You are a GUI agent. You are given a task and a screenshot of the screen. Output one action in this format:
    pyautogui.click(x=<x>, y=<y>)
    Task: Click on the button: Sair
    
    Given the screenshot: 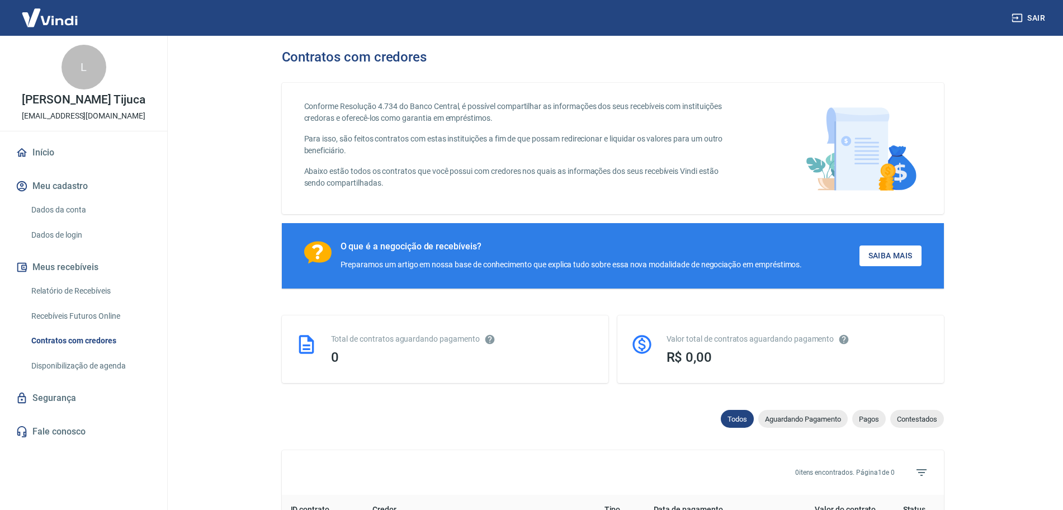 What is the action you would take?
    pyautogui.click(x=1030, y=18)
    